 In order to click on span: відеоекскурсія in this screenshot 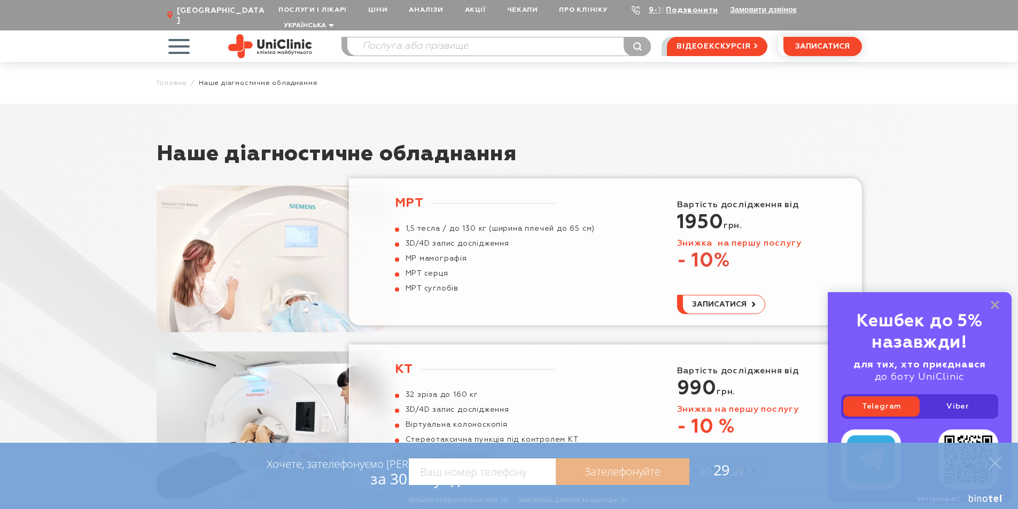, I will do `click(714, 47)`.